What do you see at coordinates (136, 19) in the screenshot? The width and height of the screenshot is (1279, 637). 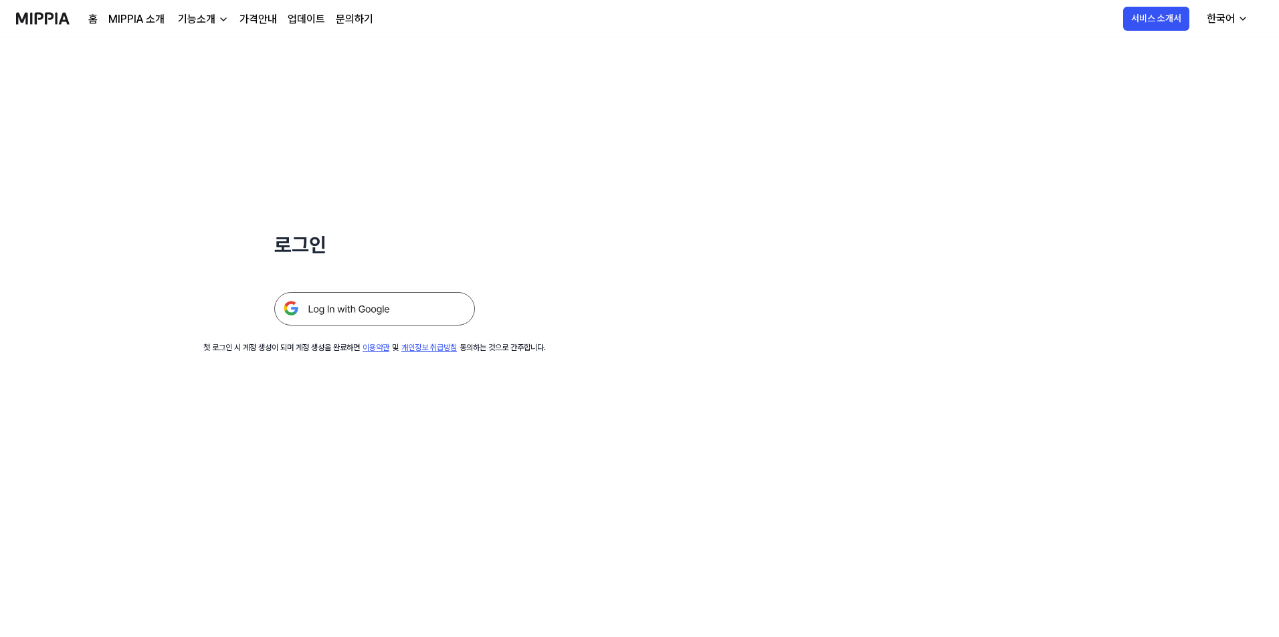 I see `a: MIPPIA 소개` at bounding box center [136, 19].